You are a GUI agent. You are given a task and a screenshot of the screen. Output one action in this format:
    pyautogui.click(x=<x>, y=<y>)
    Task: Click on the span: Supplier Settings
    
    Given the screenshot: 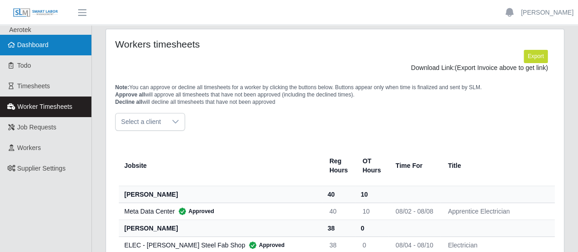 What is the action you would take?
    pyautogui.click(x=42, y=168)
    